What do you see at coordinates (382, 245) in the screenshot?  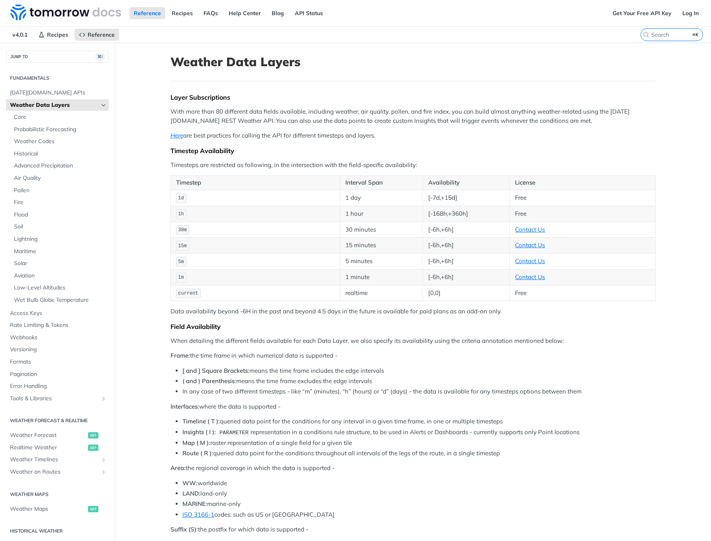 I see `td: 15 minutes` at bounding box center [382, 245].